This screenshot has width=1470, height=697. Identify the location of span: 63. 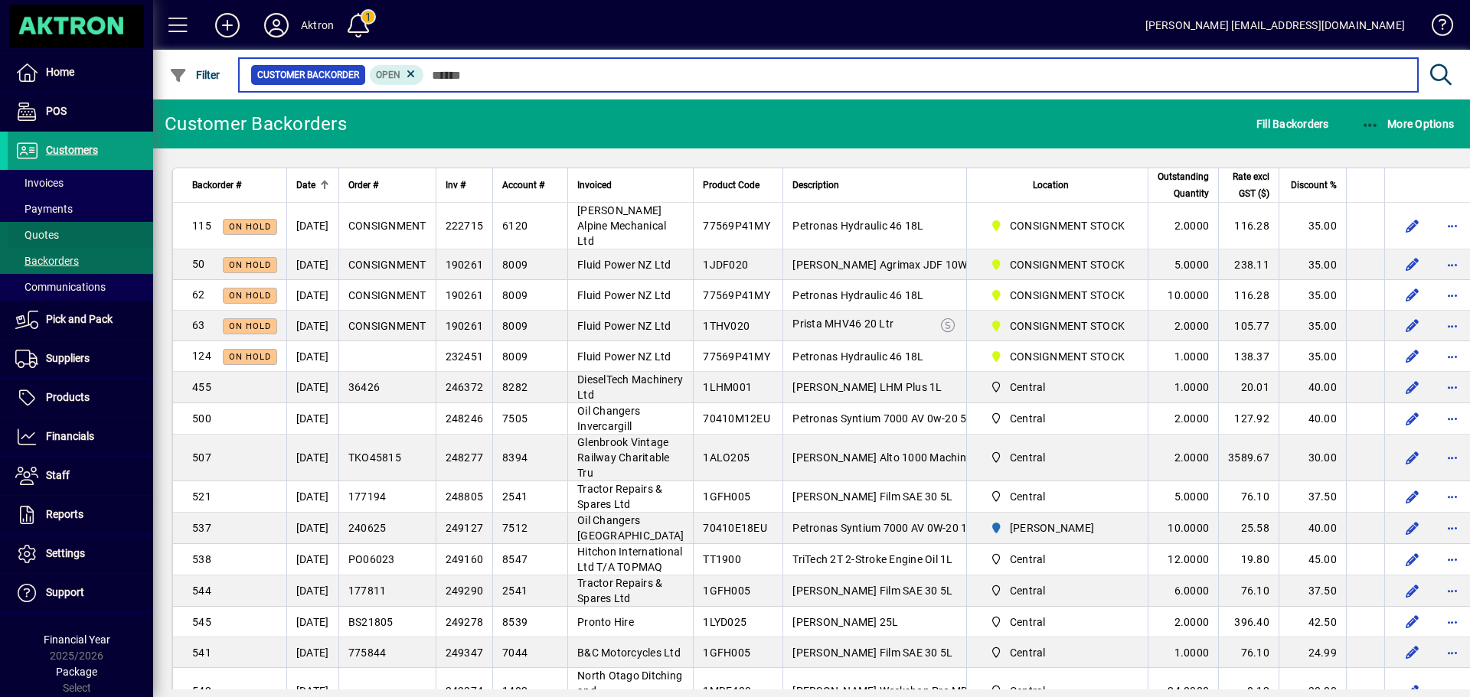
(198, 325).